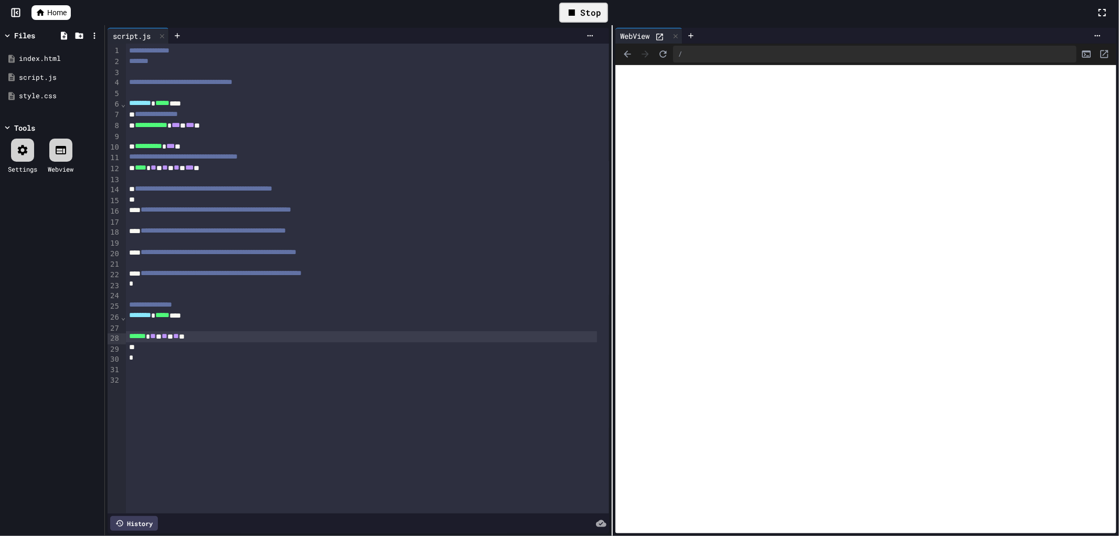 This screenshot has height=536, width=1119. I want to click on div: 8, so click(114, 126).